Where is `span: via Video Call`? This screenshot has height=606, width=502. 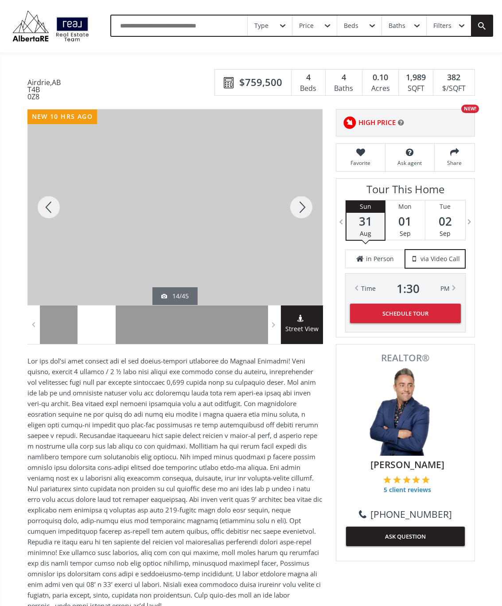 span: via Video Call is located at coordinates (440, 259).